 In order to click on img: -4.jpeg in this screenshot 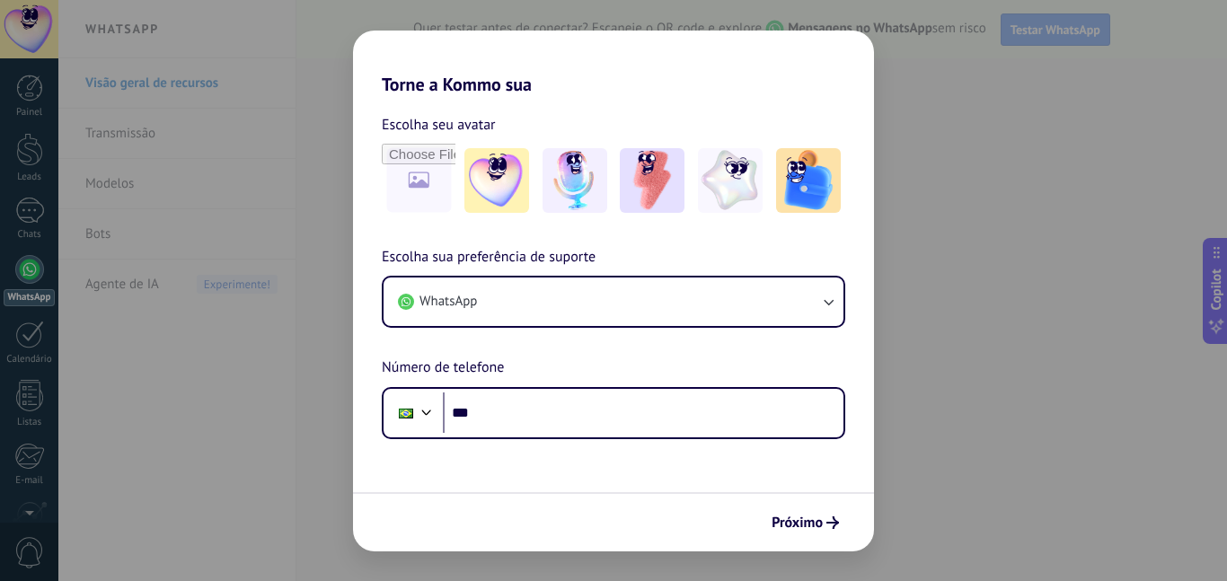, I will do `click(730, 181)`.